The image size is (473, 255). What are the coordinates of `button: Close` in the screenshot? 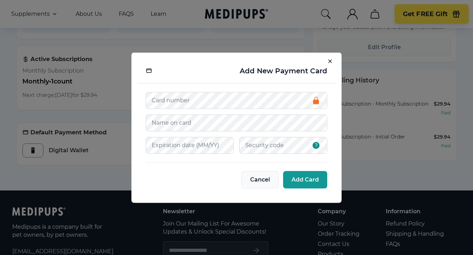 It's located at (332, 62).